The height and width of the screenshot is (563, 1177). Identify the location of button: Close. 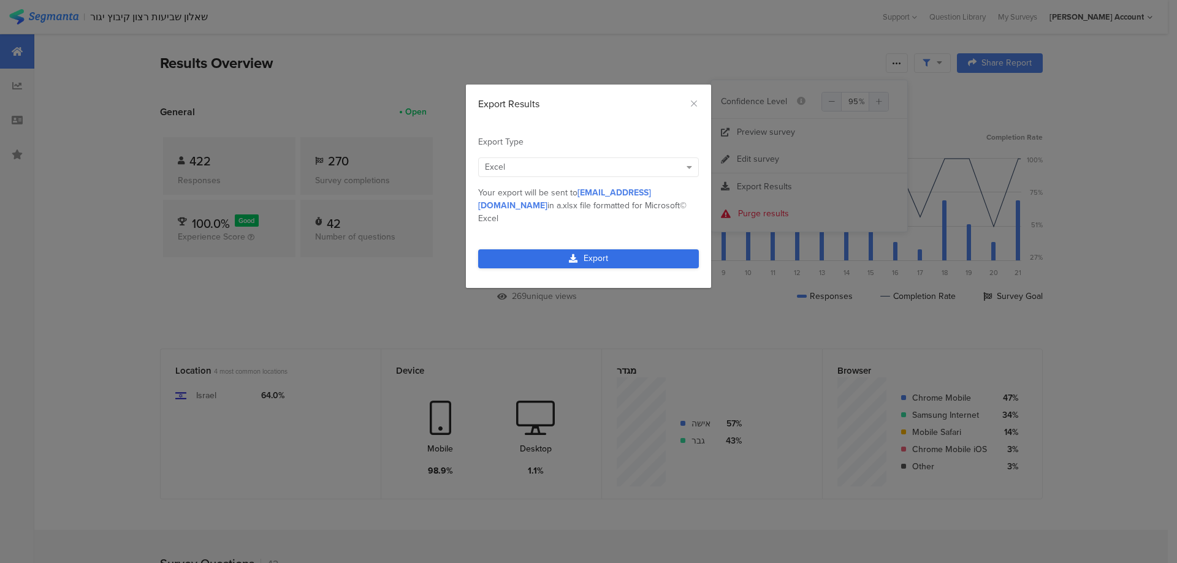
(694, 104).